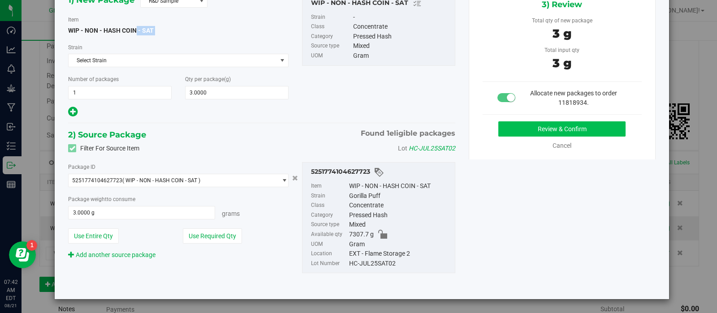 The height and width of the screenshot is (313, 717). I want to click on span: Found eligible packages, so click(408, 134).